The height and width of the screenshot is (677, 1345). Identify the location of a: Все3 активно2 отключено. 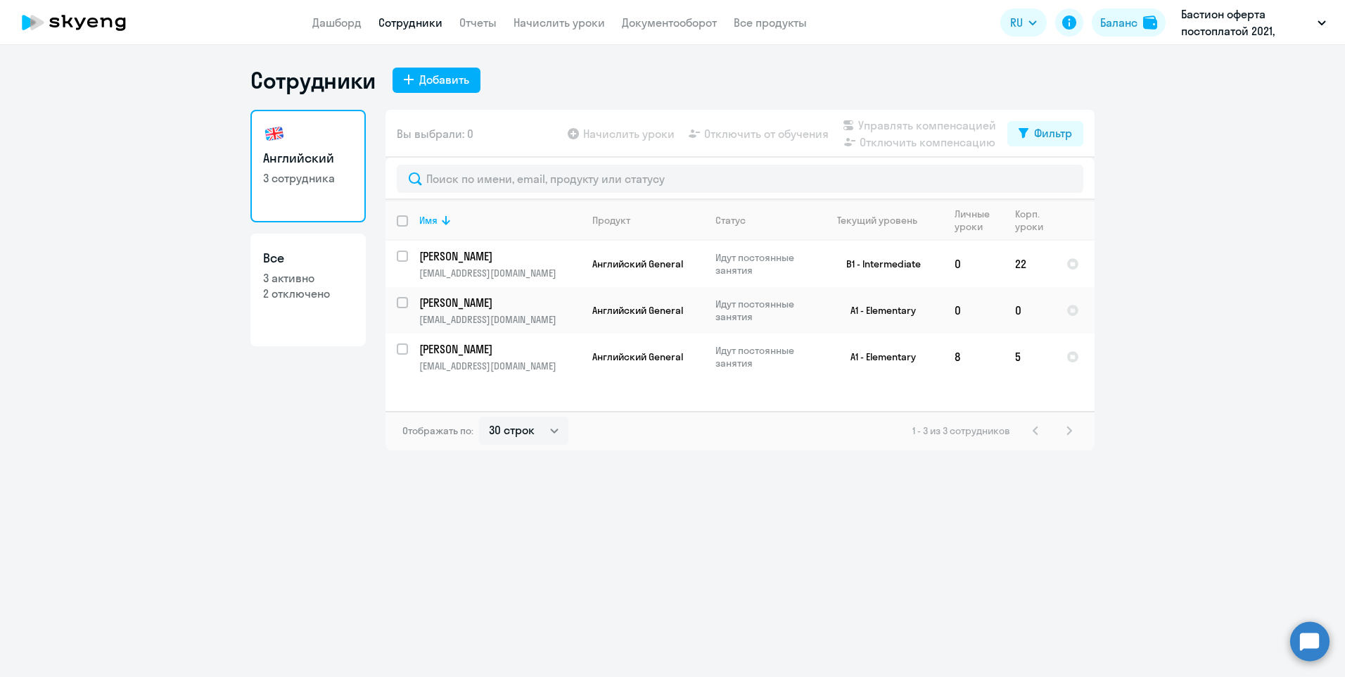
(308, 290).